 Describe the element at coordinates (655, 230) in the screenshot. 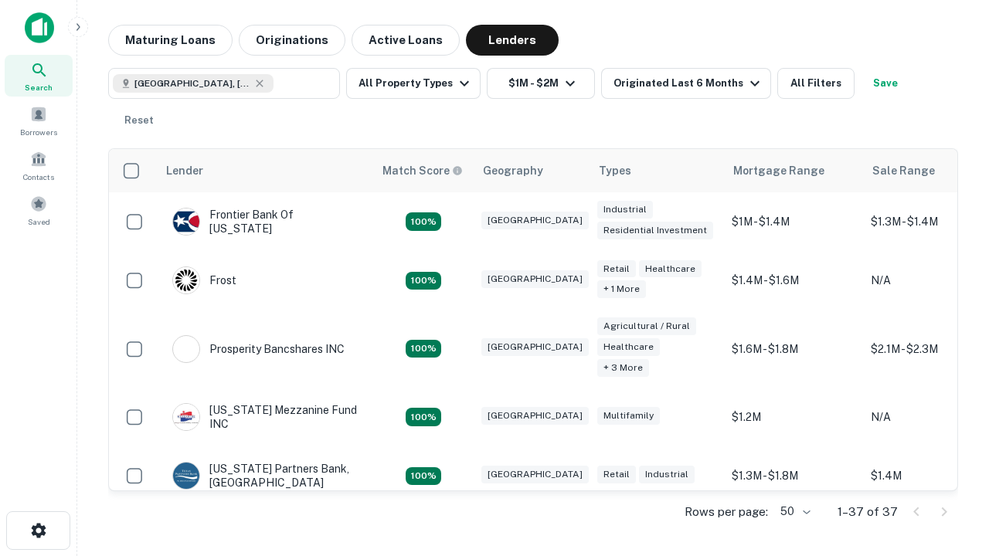

I see `div: Residential Investment` at that location.